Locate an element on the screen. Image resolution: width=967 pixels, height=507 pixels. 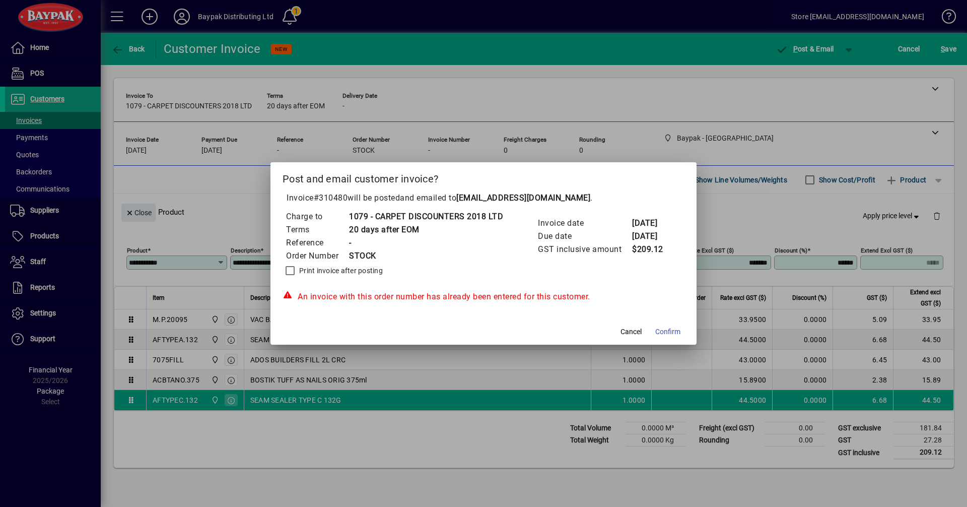
td: Invoice date is located at coordinates (584, 223).